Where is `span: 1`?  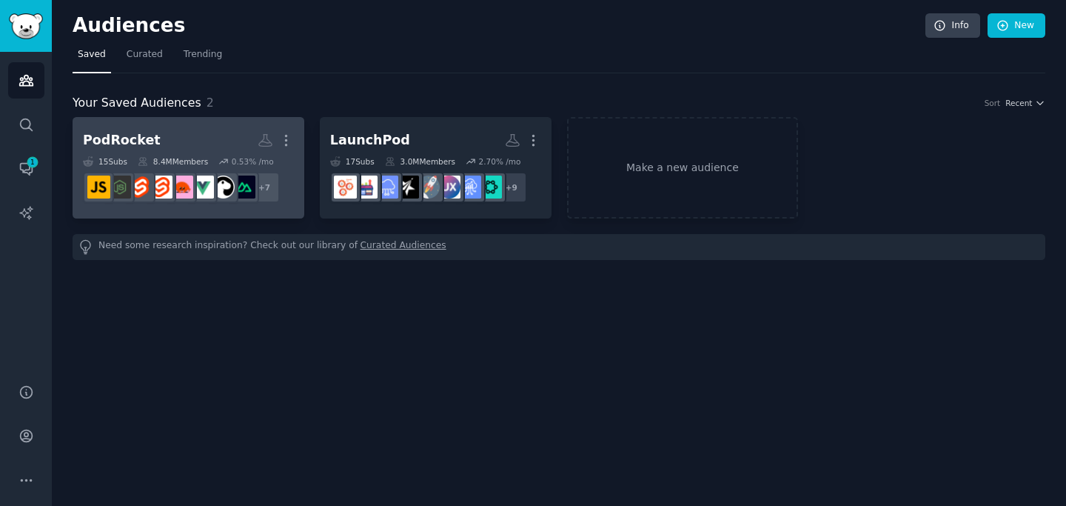 span: 1 is located at coordinates (33, 162).